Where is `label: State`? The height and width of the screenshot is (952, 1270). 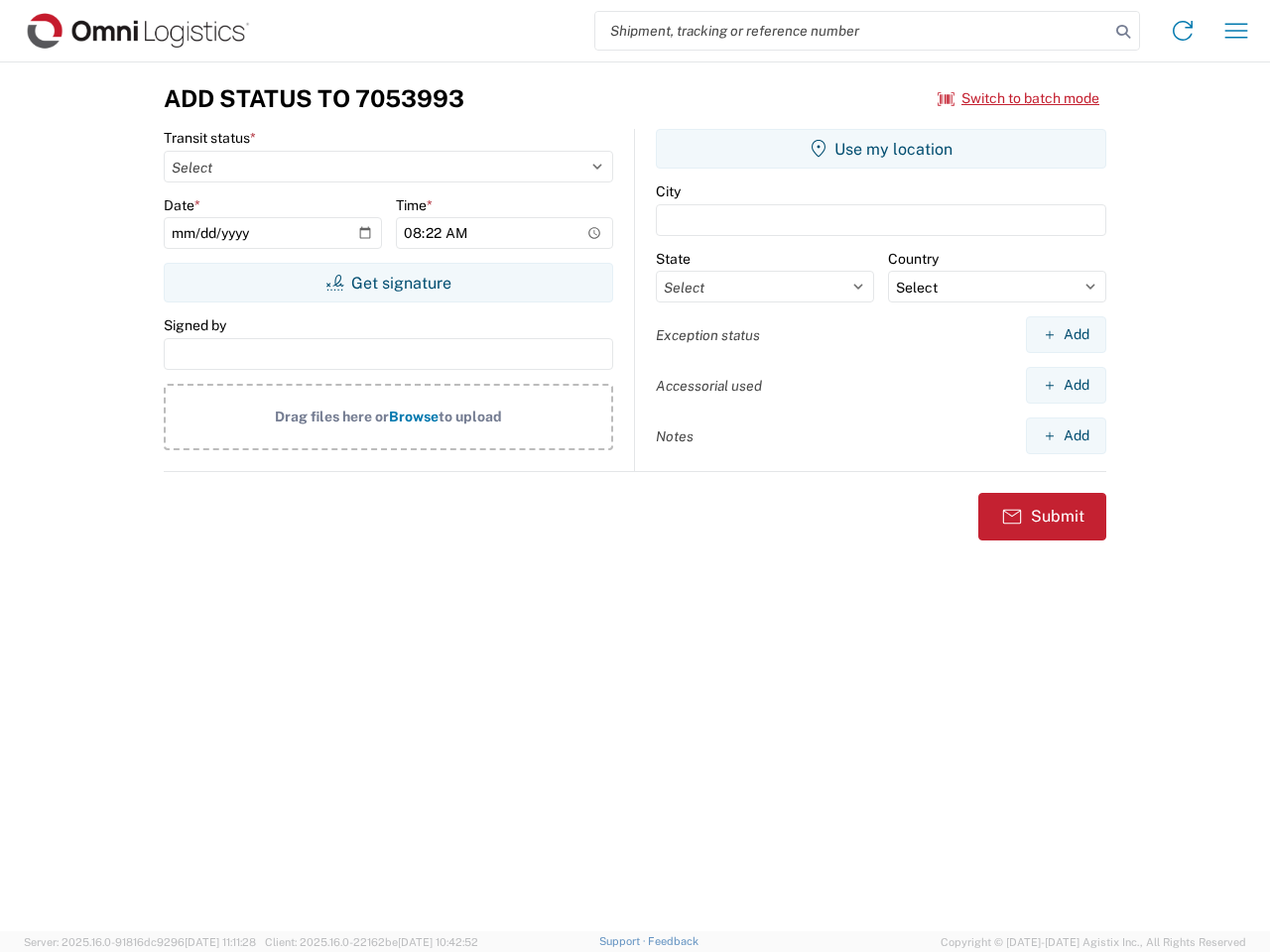 label: State is located at coordinates (672, 259).